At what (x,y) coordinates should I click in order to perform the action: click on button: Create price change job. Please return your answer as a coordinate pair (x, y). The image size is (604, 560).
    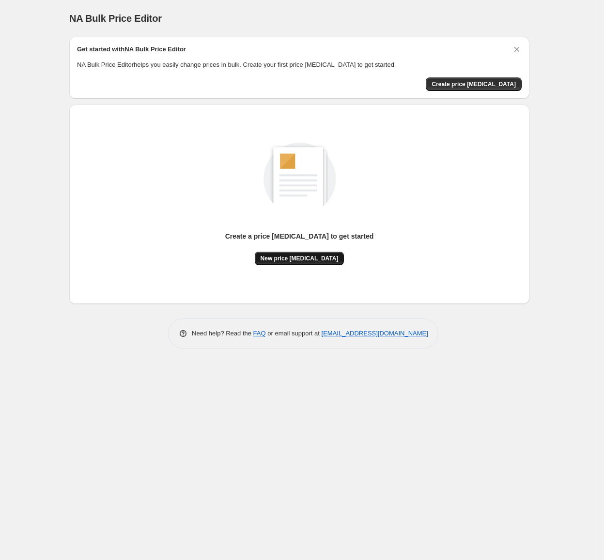
    Looking at the image, I should click on (473, 84).